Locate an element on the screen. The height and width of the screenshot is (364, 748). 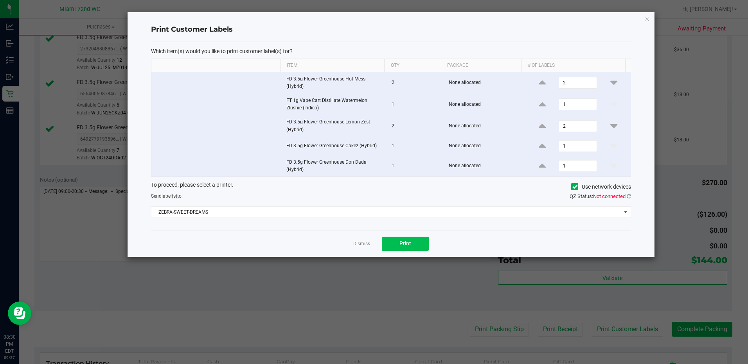
th: Qty is located at coordinates (412, 66).